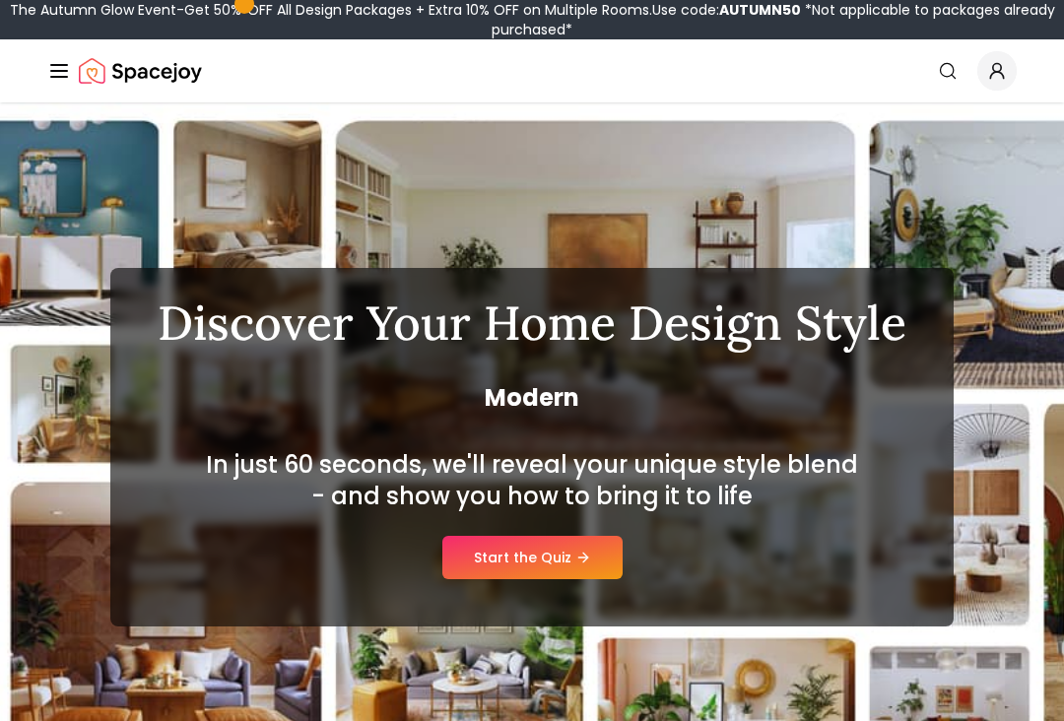  Describe the element at coordinates (532, 323) in the screenshot. I see `h1: Discover Your Home Design Style` at that location.